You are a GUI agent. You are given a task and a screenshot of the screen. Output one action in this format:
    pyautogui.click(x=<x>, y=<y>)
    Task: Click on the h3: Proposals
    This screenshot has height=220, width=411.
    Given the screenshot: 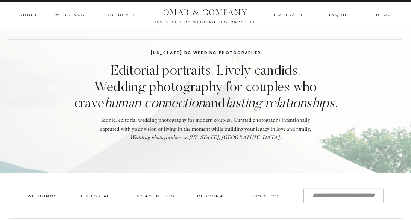 What is the action you would take?
    pyautogui.click(x=119, y=15)
    